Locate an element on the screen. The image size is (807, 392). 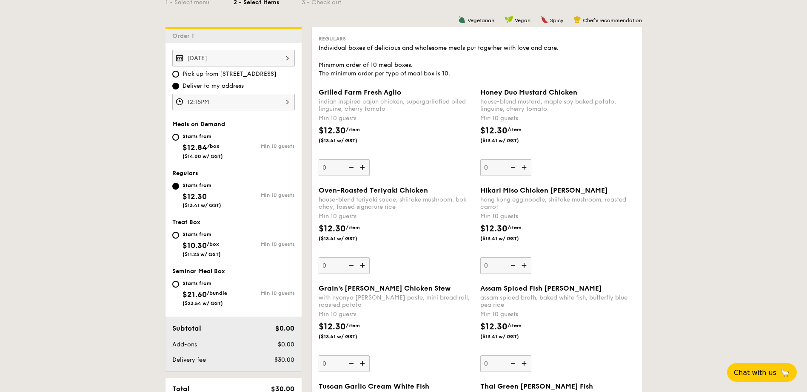
input: Grilled Farm Fresh Aglioindian inspired cajun chicken, supergarlicfied oiled linguine, cherry tom... is located at coordinates (344, 167).